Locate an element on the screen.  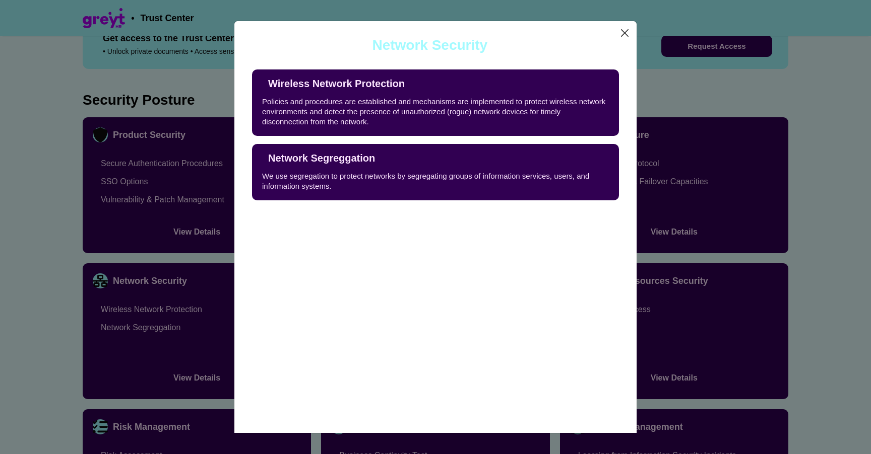
div: Wireless Network Protection is located at coordinates (336, 84).